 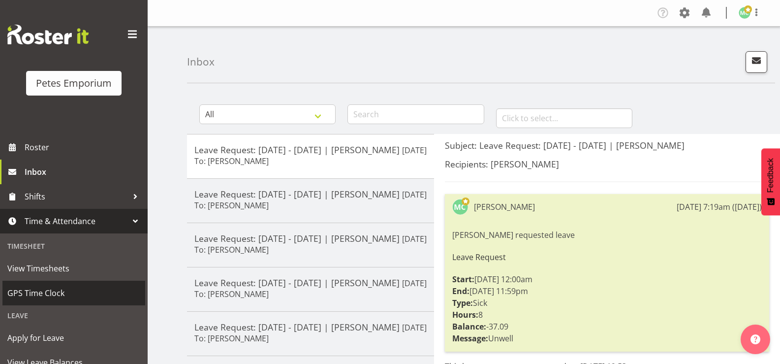 I want to click on strong: Type:, so click(x=463, y=303).